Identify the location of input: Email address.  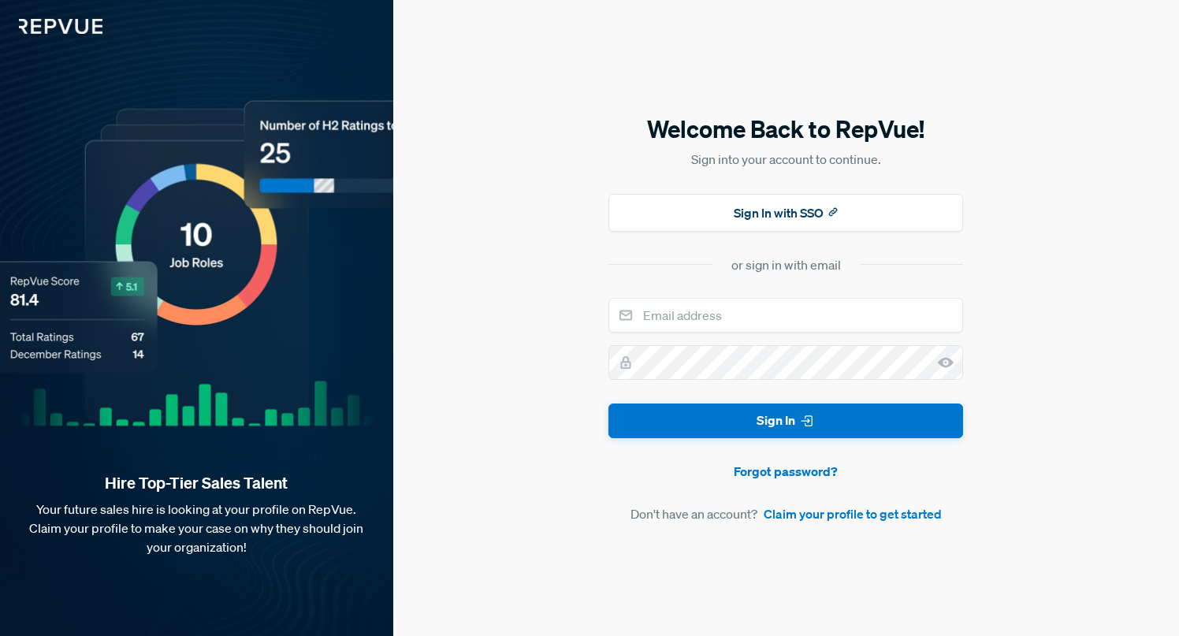
(786, 315).